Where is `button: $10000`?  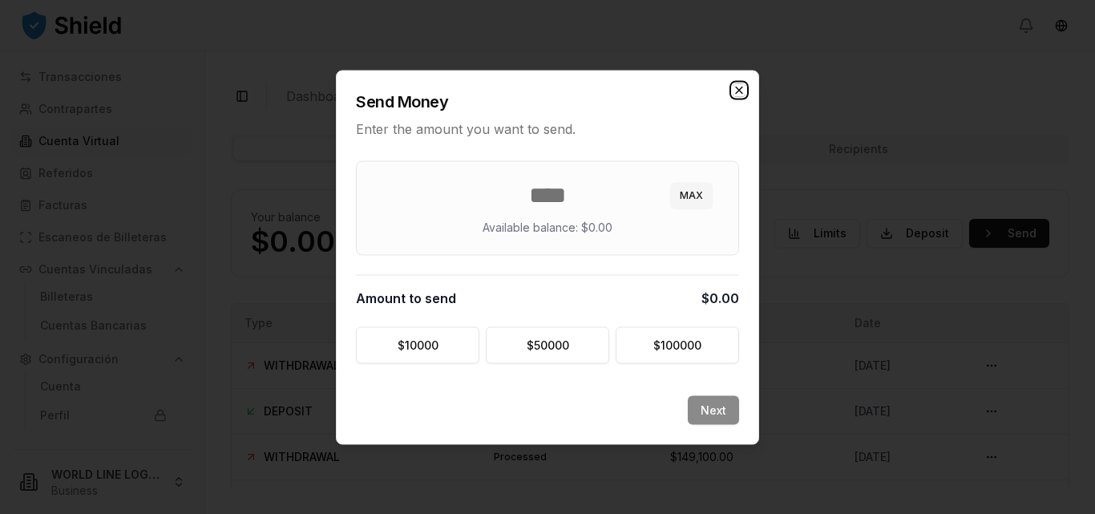 button: $10000 is located at coordinates (418, 345).